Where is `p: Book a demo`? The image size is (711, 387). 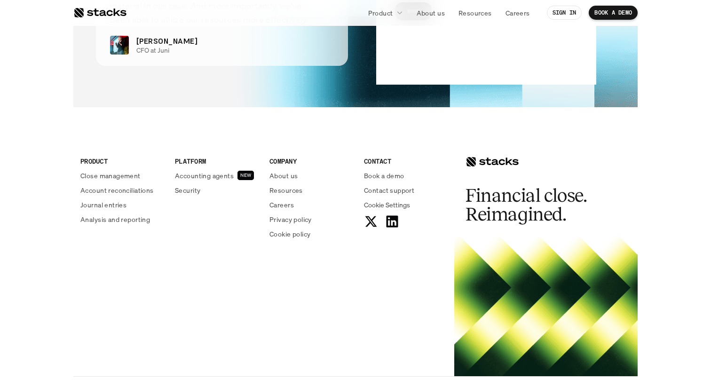
p: Book a demo is located at coordinates (384, 175).